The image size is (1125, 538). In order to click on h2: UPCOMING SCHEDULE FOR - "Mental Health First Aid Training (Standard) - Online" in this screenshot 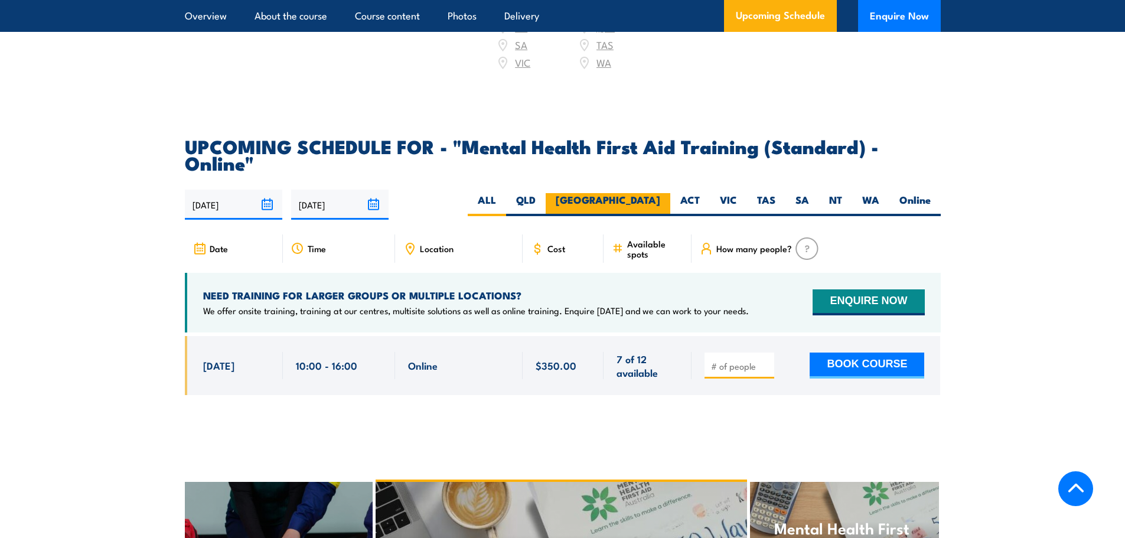, I will do `click(563, 154)`.